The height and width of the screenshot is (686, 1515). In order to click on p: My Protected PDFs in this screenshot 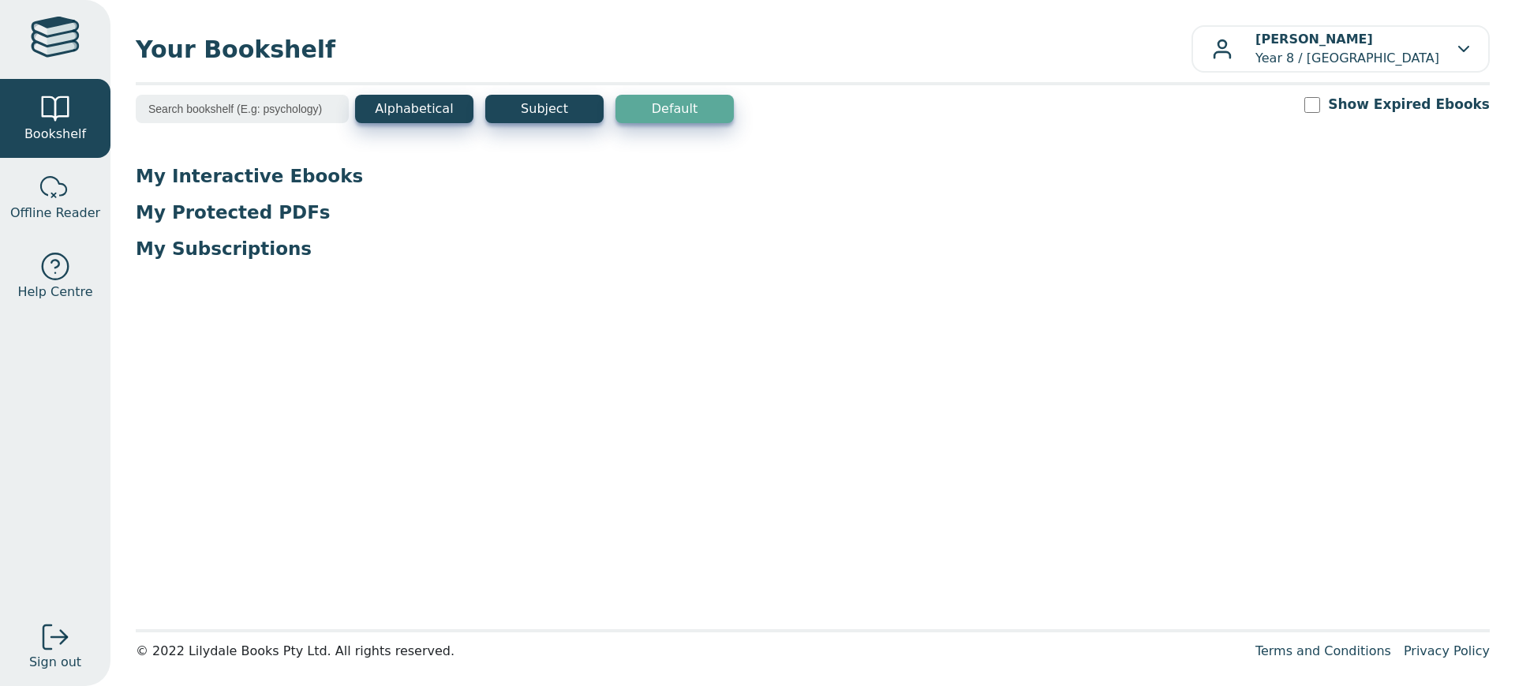, I will do `click(813, 212)`.